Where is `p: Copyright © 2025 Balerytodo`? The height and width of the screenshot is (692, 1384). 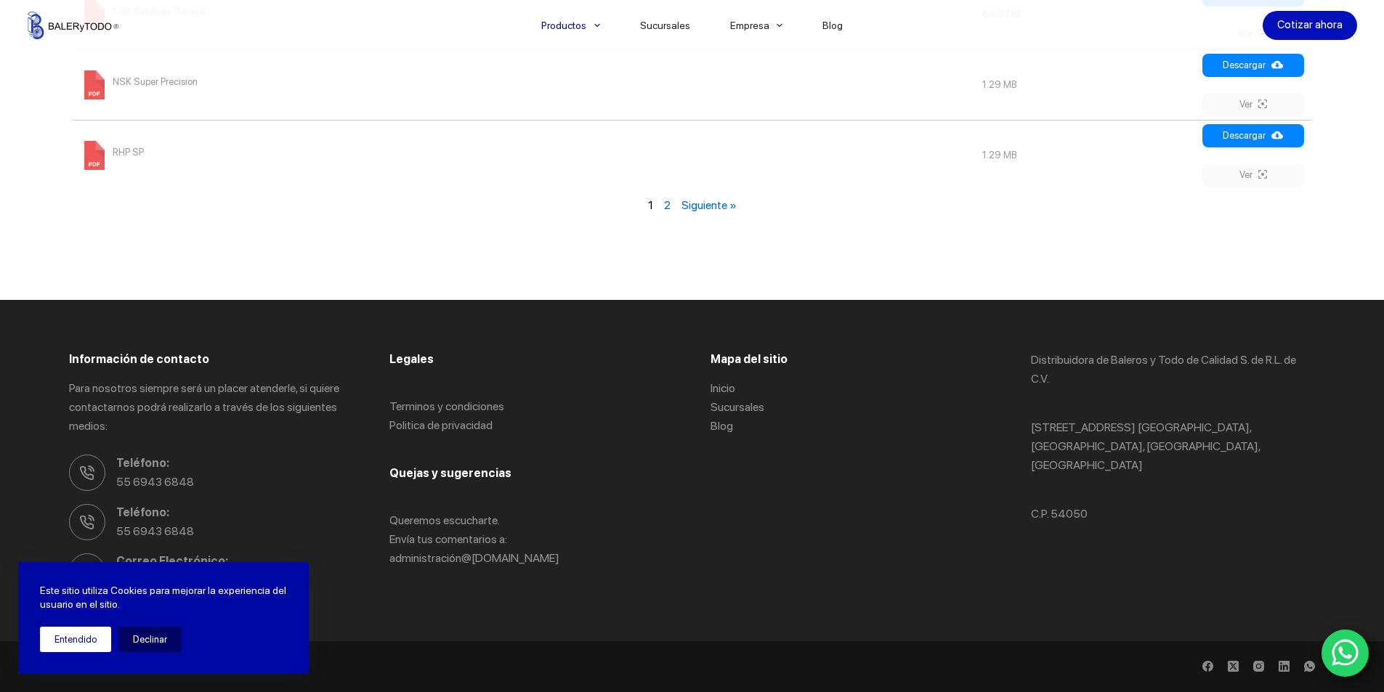 p: Copyright © 2025 Balerytodo is located at coordinates (369, 667).